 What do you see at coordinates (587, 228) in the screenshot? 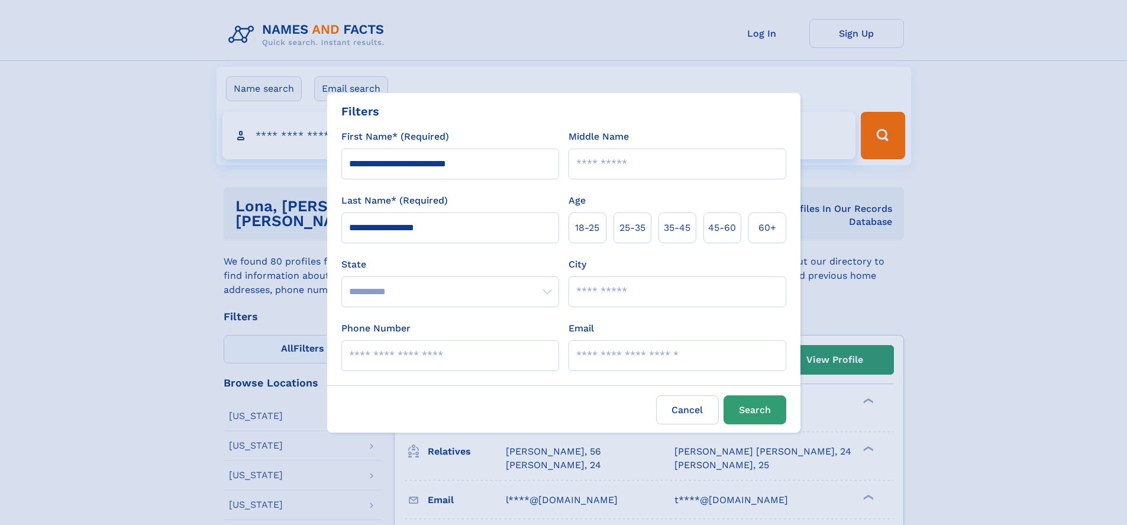
I see `span: 18‑25` at bounding box center [587, 228].